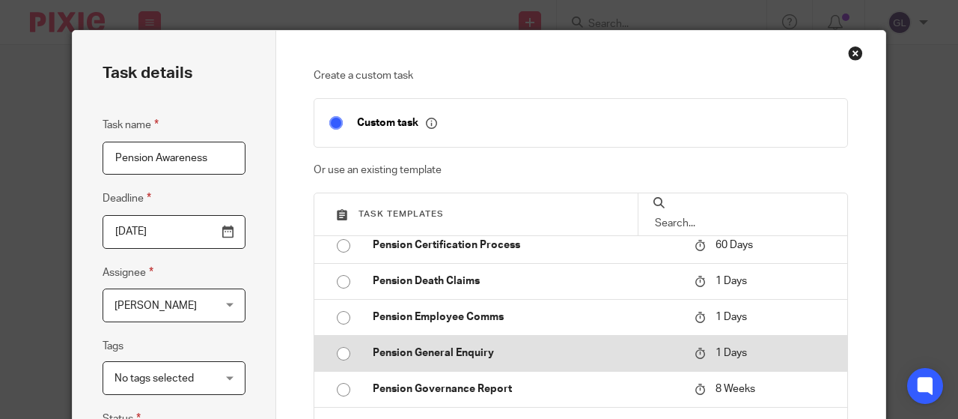  I want to click on p: Custom task, so click(397, 123).